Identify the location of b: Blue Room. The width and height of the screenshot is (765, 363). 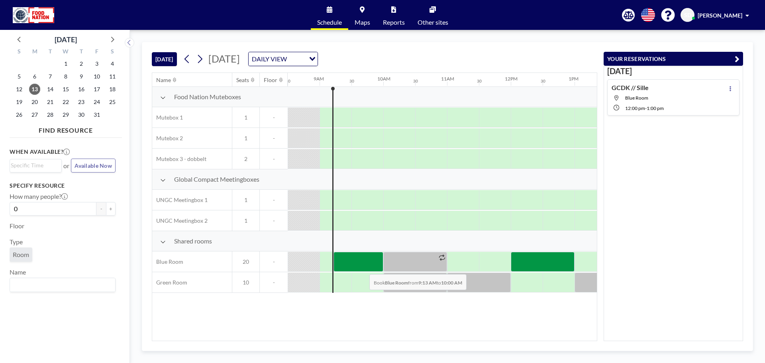
(396, 282).